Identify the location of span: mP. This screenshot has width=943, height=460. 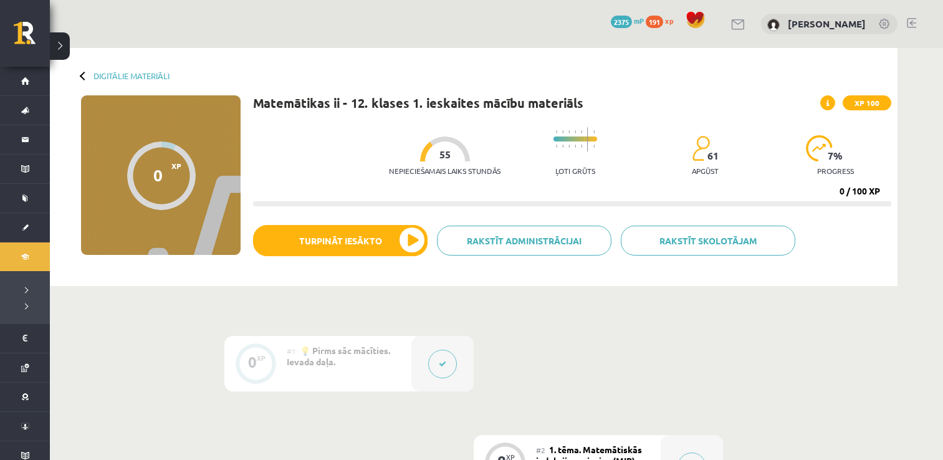
(639, 21).